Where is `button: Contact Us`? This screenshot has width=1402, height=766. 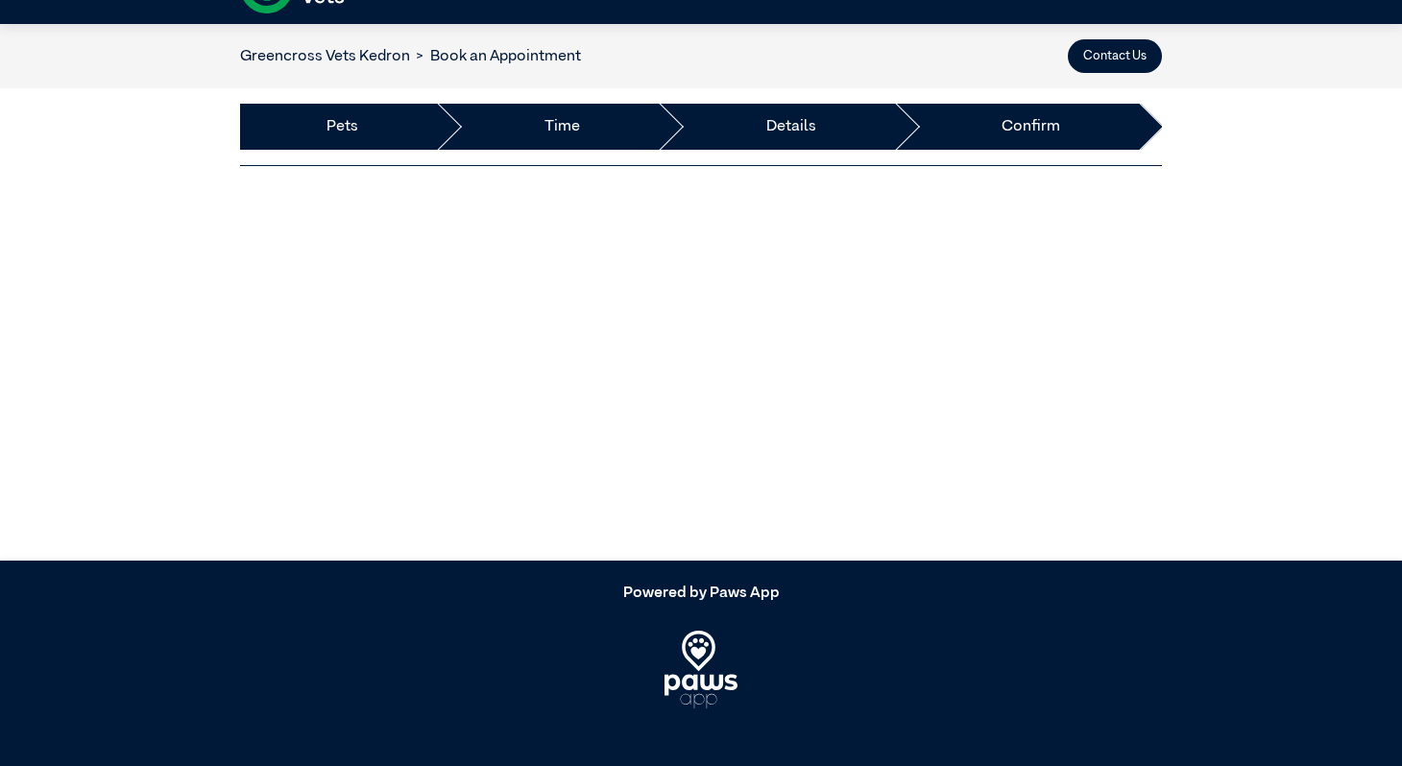
button: Contact Us is located at coordinates (1115, 56).